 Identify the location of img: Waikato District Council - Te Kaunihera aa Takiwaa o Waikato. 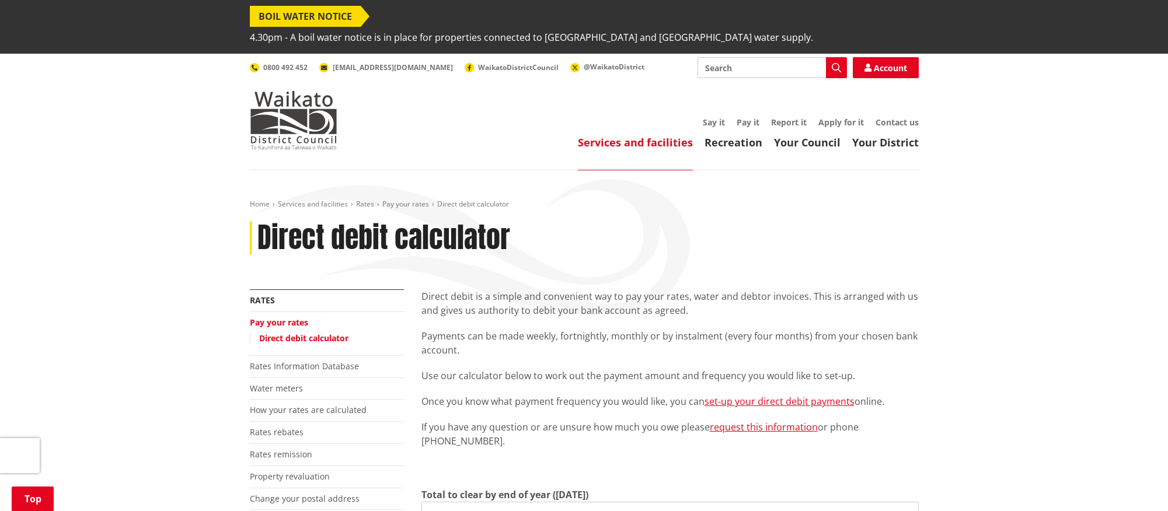
(294, 120).